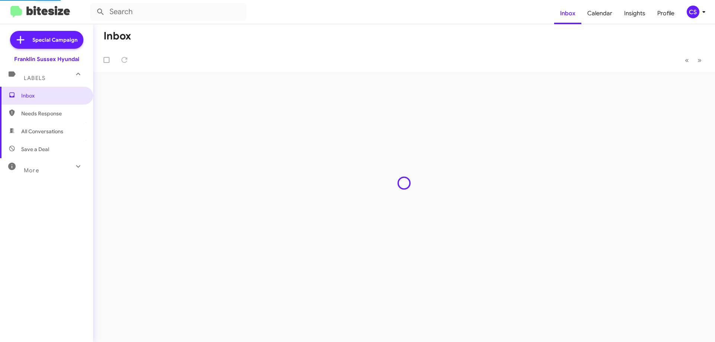  I want to click on a: Insights, so click(634, 13).